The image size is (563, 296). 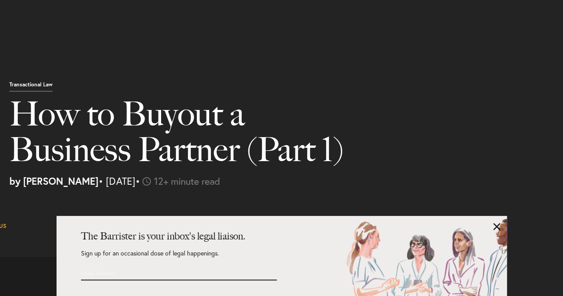 What do you see at coordinates (154, 273) in the screenshot?
I see `input: Email Address` at bounding box center [154, 273].